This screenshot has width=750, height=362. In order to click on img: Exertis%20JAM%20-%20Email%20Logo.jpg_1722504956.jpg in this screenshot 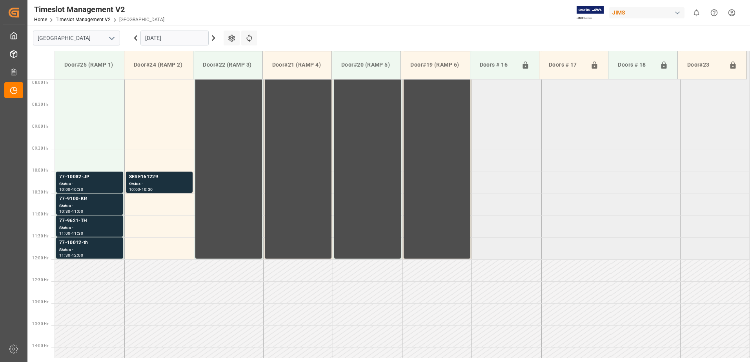, I will do `click(590, 13)`.